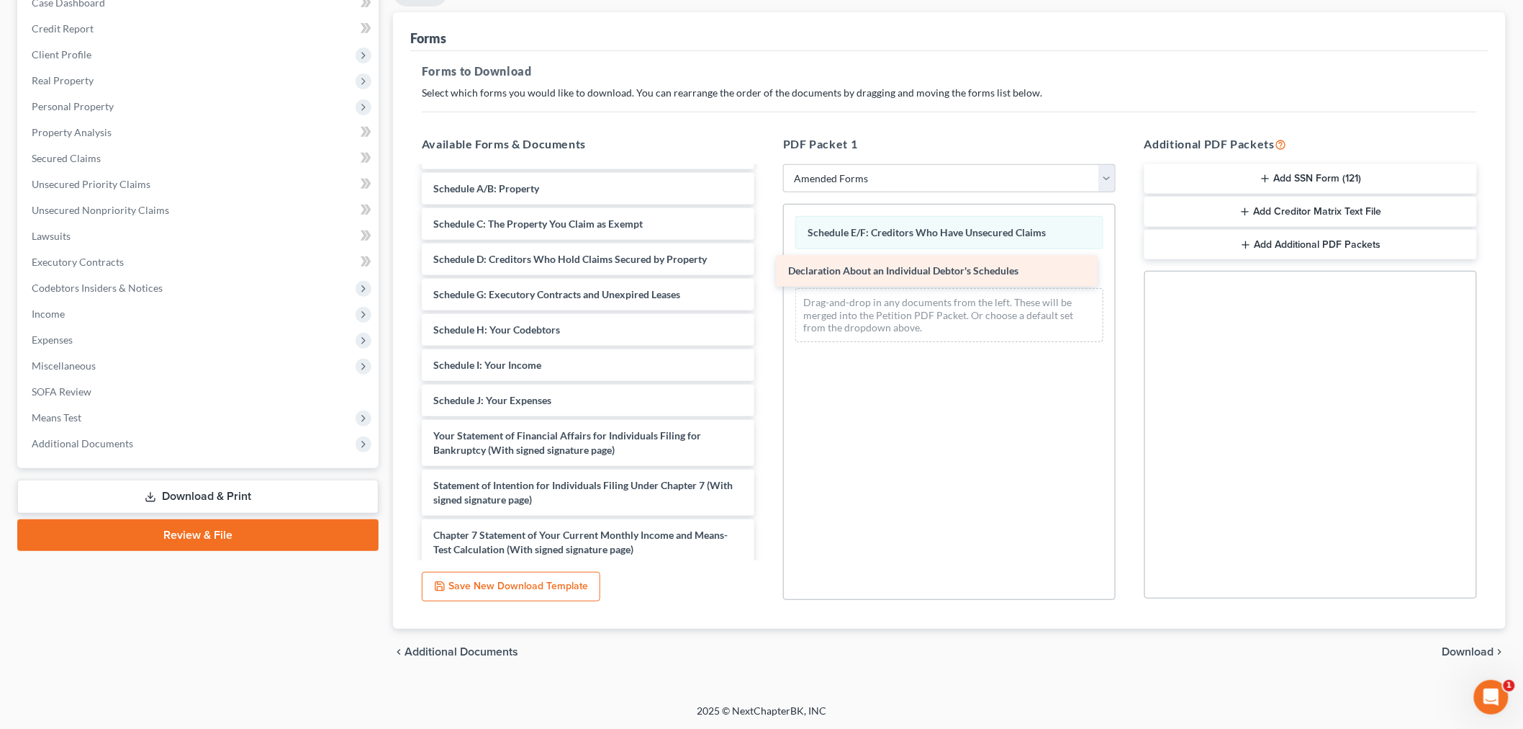 Image resolution: width=1523 pixels, height=729 pixels. Describe the element at coordinates (63, 28) in the screenshot. I see `span: Credit Report` at that location.